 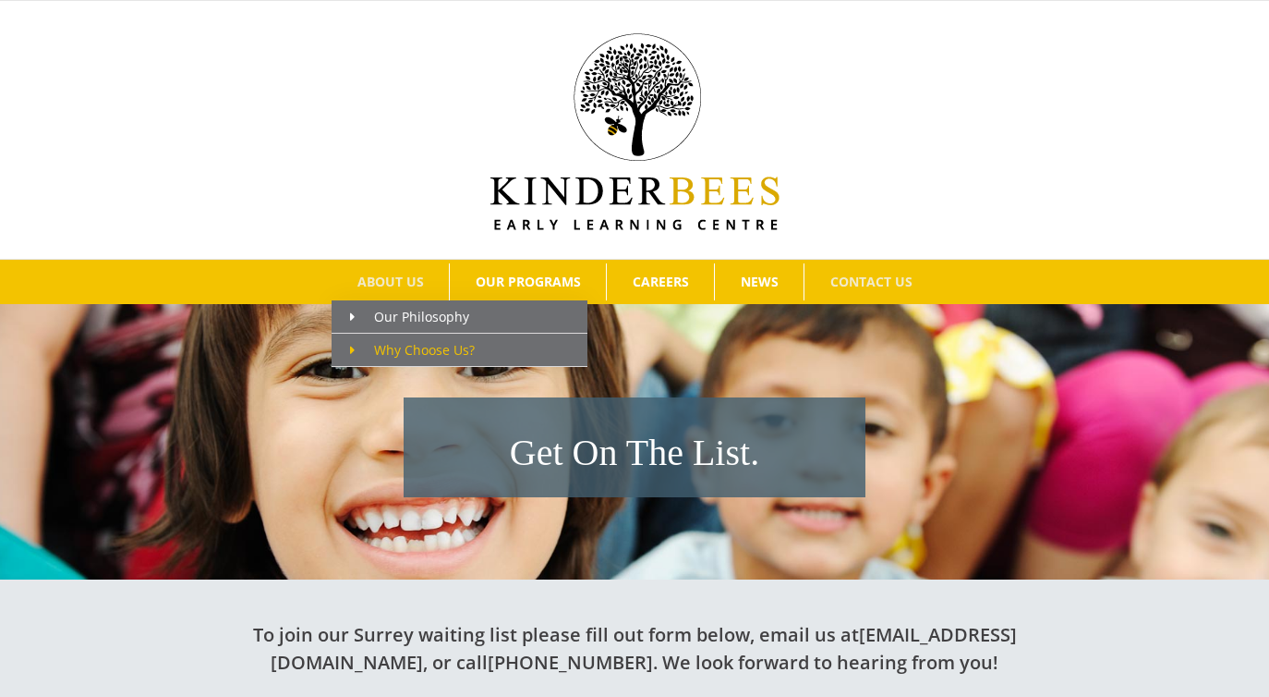 What do you see at coordinates (871, 282) in the screenshot?
I see `a: CONTACT US` at bounding box center [871, 282].